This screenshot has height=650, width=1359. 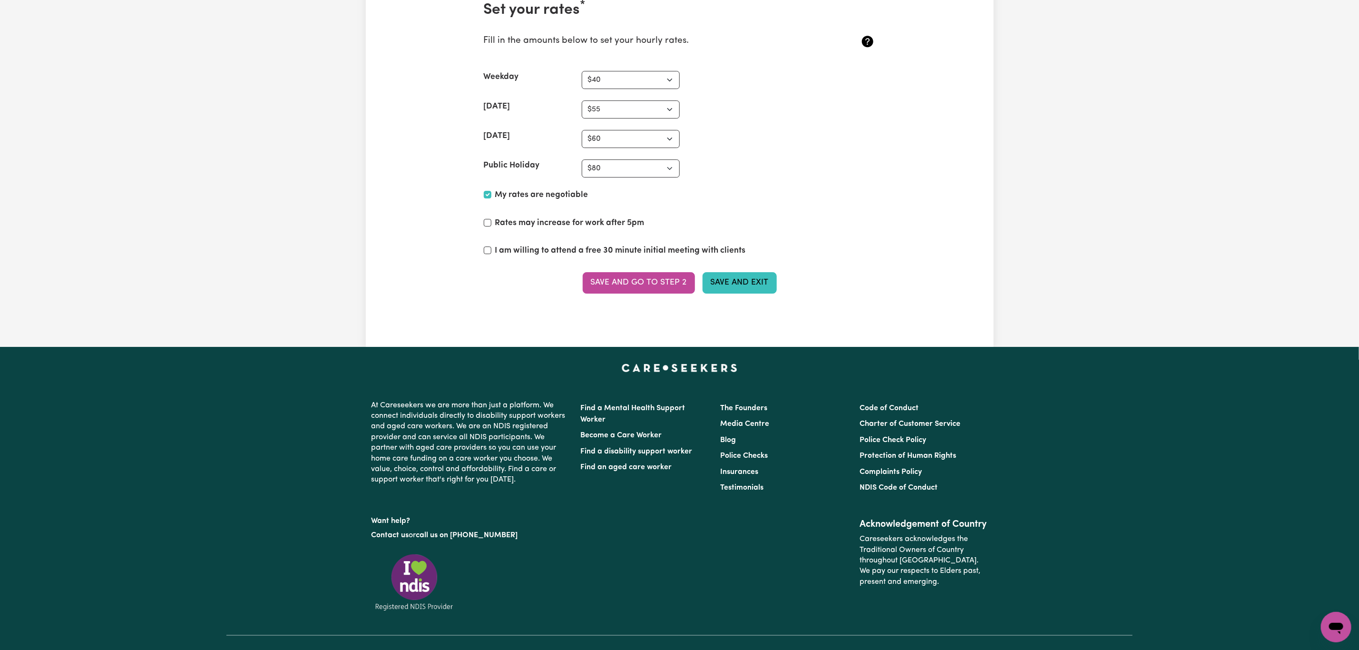 What do you see at coordinates (639, 283) in the screenshot?
I see `button: Save and go to Step 2` at bounding box center [639, 283].